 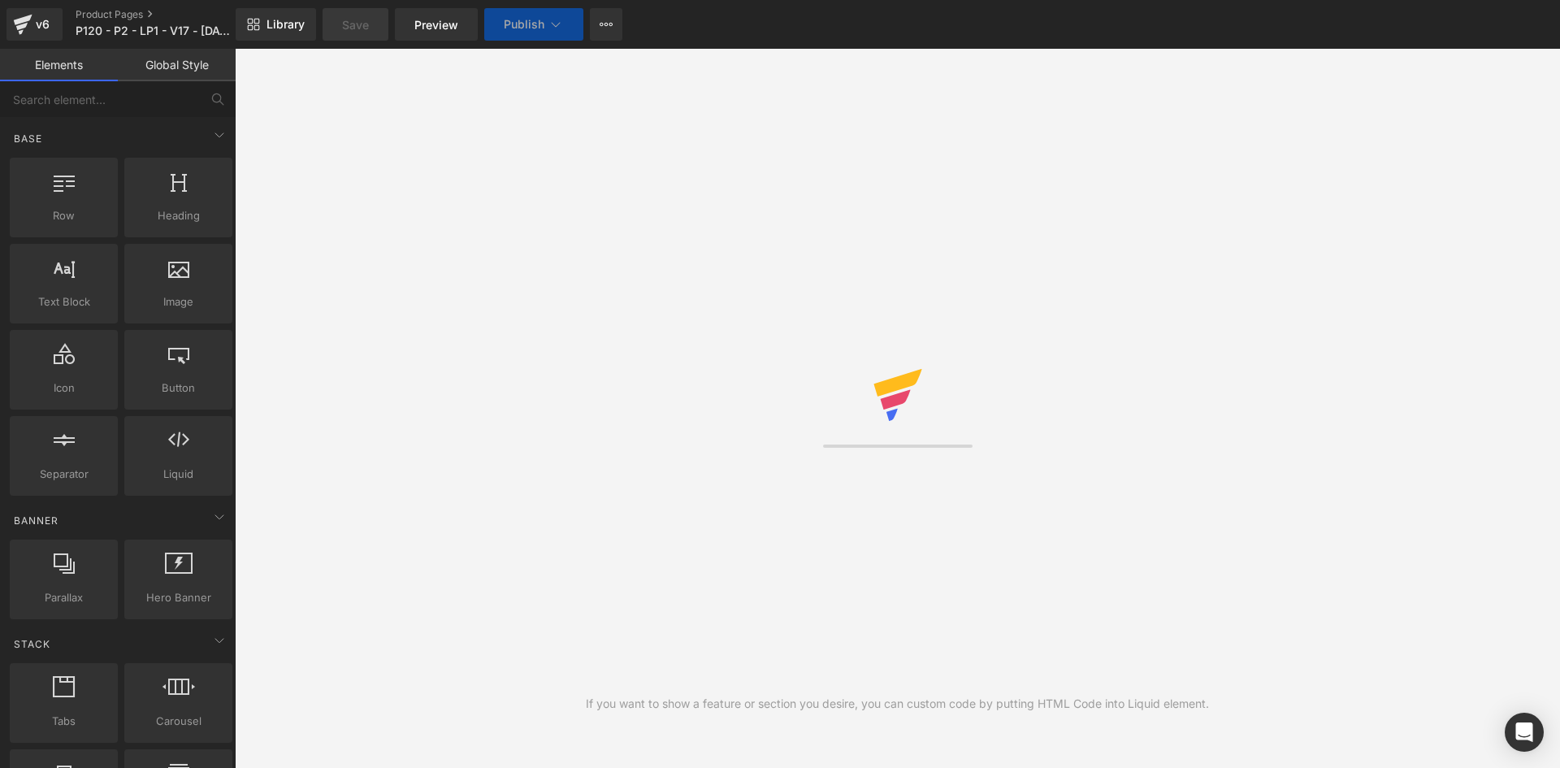 What do you see at coordinates (178, 474) in the screenshot?
I see `span: Liquid` at bounding box center [178, 474].